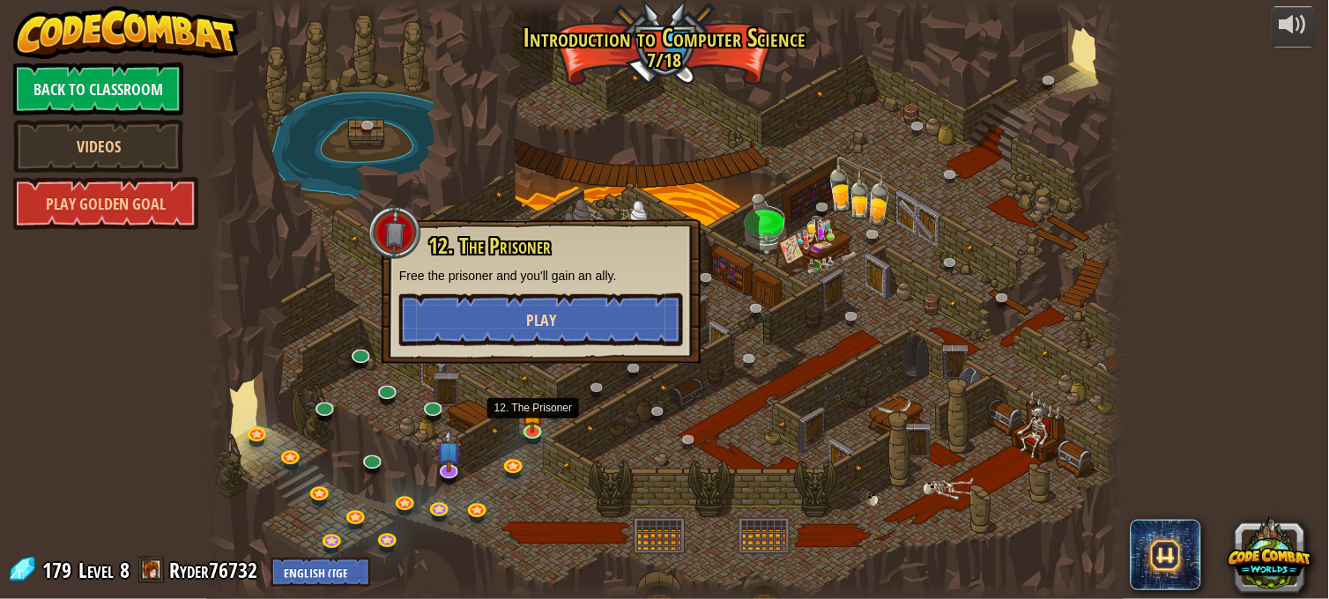 The image size is (1329, 599). Describe the element at coordinates (124, 570) in the screenshot. I see `span: 8` at that location.